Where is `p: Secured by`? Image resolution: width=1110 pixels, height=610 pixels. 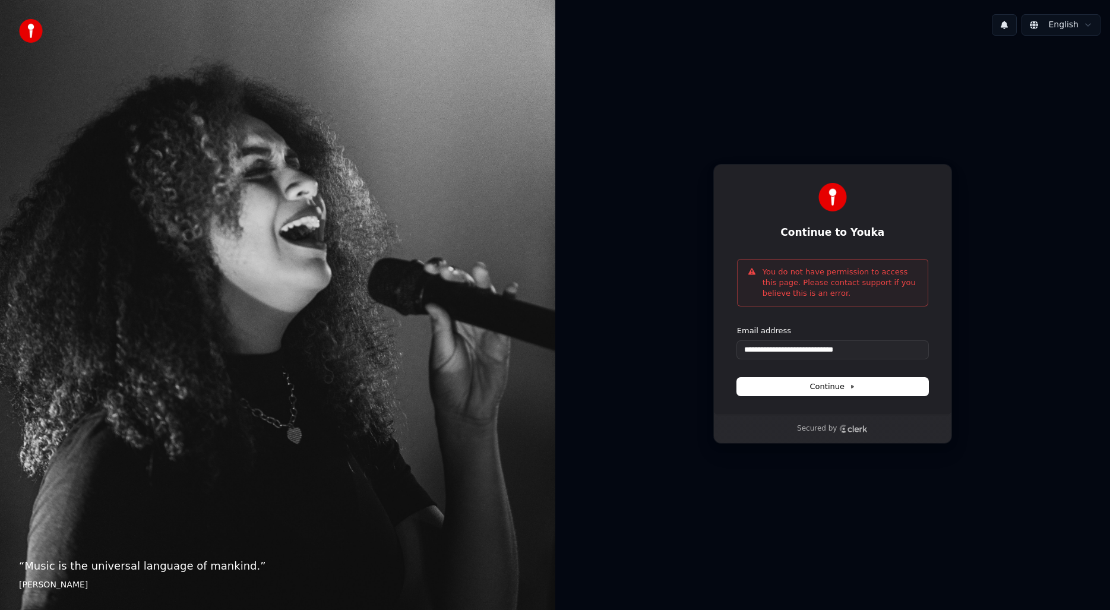
p: Secured by is located at coordinates (817, 429).